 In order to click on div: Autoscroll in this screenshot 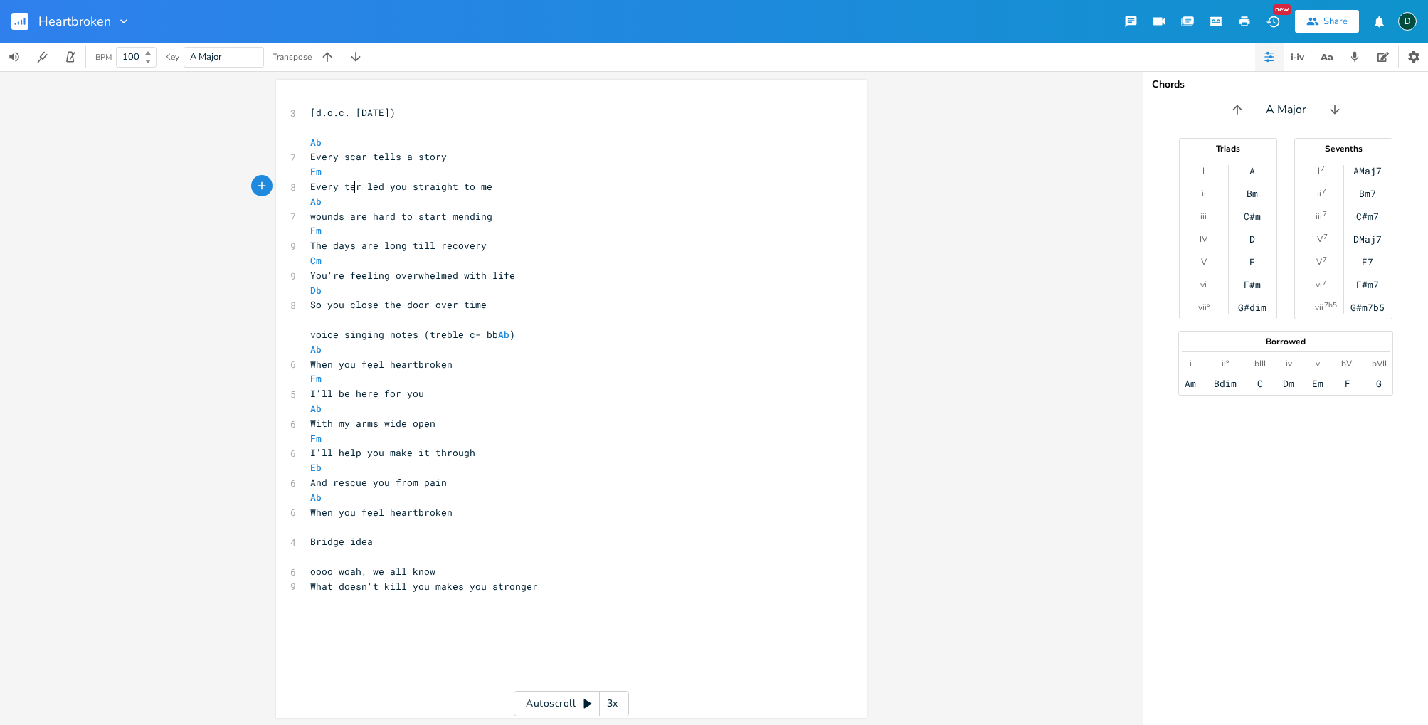, I will do `click(571, 704)`.